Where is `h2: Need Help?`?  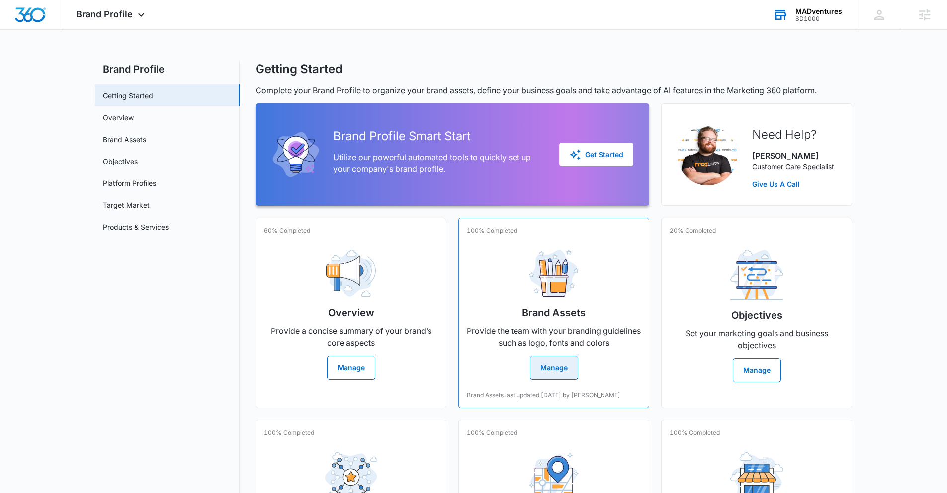
h2: Need Help? is located at coordinates (793, 135).